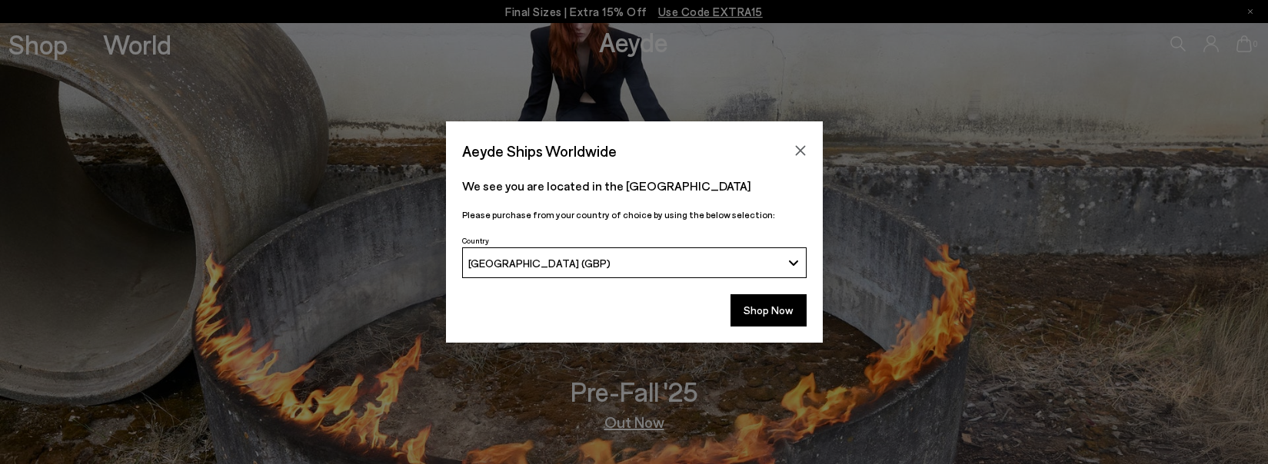  I want to click on p: Please purchase from your country of choice by using the below selection:, so click(634, 215).